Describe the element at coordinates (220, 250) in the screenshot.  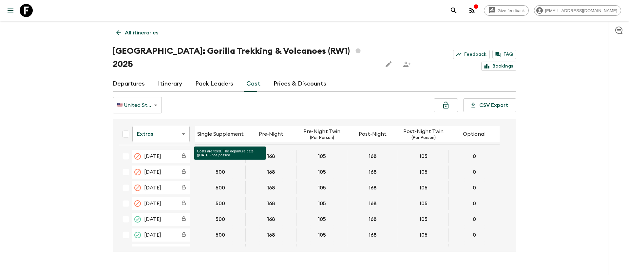
I see `div: 03 Jul 2025; Single Supplement` at that location.